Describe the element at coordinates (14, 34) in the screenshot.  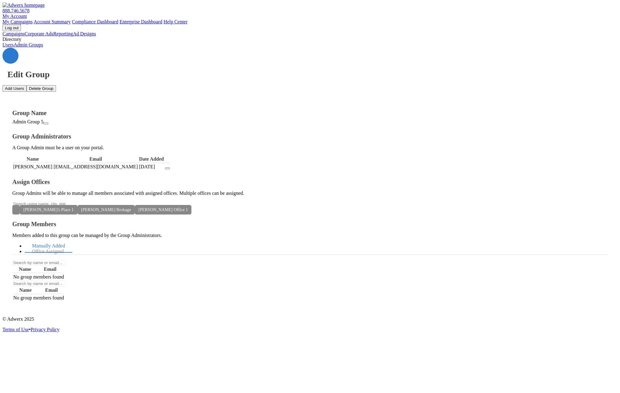
I see `a: Campaigns` at that location.